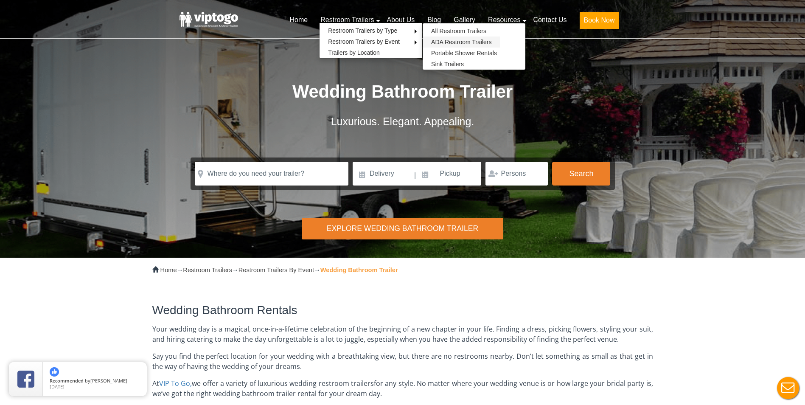 The width and height of the screenshot is (805, 405). I want to click on a: Book Now, so click(599, 22).